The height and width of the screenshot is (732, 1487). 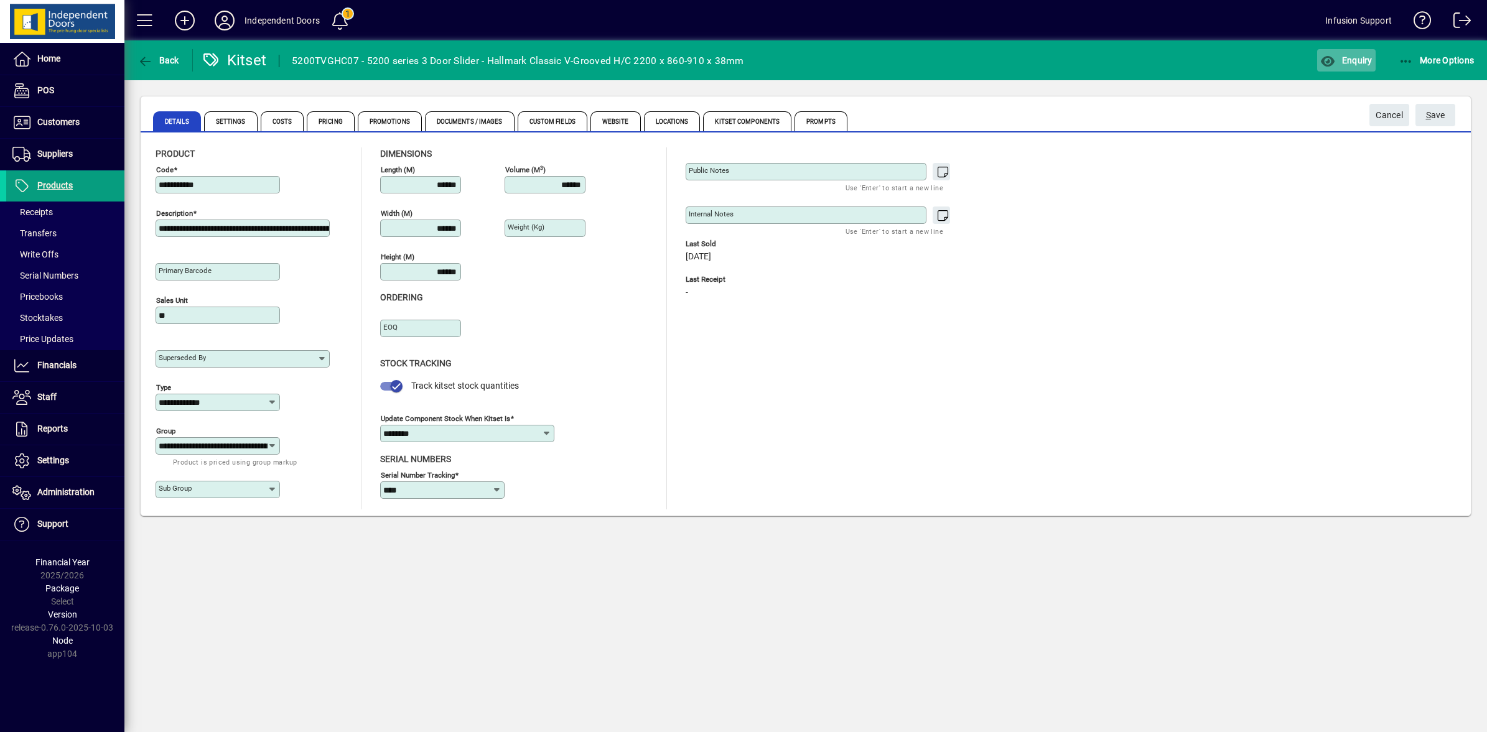 What do you see at coordinates (446, 418) in the screenshot?
I see `mat-label: Update component stock when kitset is` at bounding box center [446, 418].